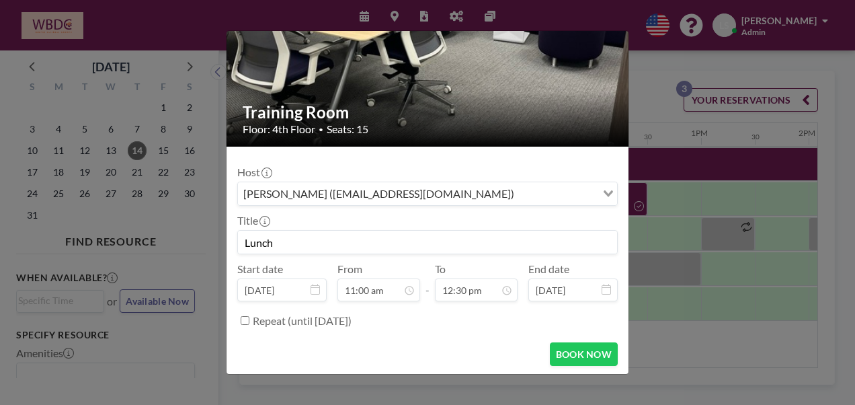 Image resolution: width=855 pixels, height=405 pixels. I want to click on label: To, so click(440, 269).